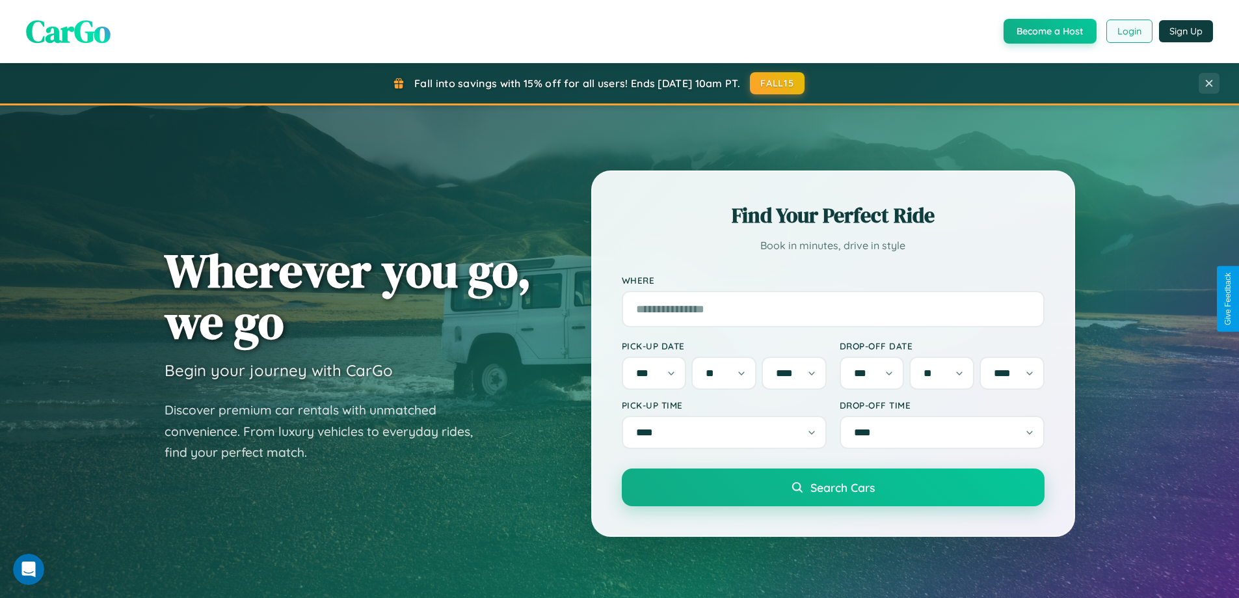  I want to click on label: Pick-up Time, so click(724, 405).